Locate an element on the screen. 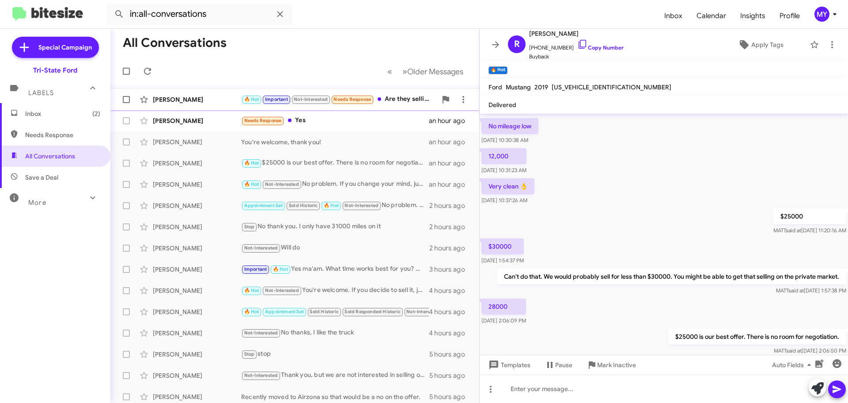 This screenshot has width=848, height=403. h1: All Conversations is located at coordinates (175, 43).